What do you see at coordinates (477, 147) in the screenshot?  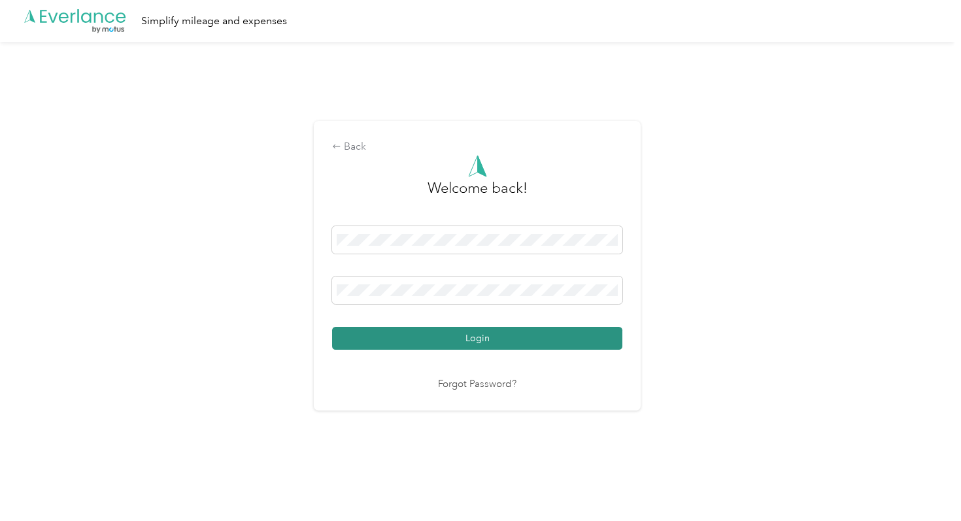 I see `div: Back` at bounding box center [477, 147].